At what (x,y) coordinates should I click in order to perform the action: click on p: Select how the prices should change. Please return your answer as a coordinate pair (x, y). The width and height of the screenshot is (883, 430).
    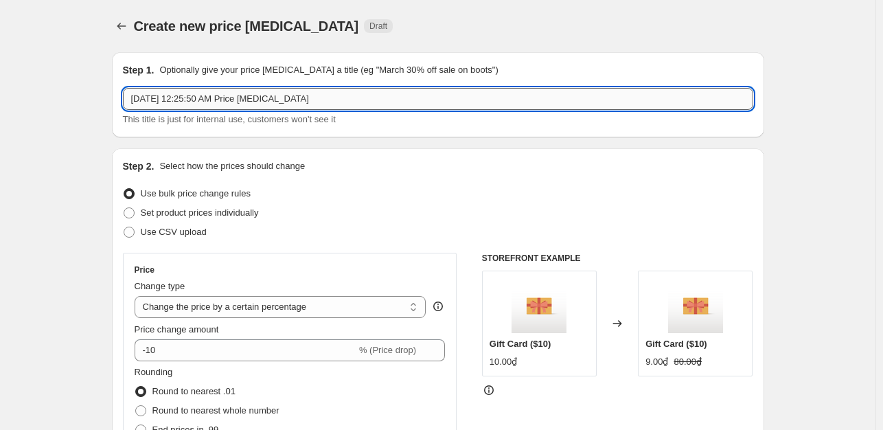
    Looking at the image, I should click on (232, 166).